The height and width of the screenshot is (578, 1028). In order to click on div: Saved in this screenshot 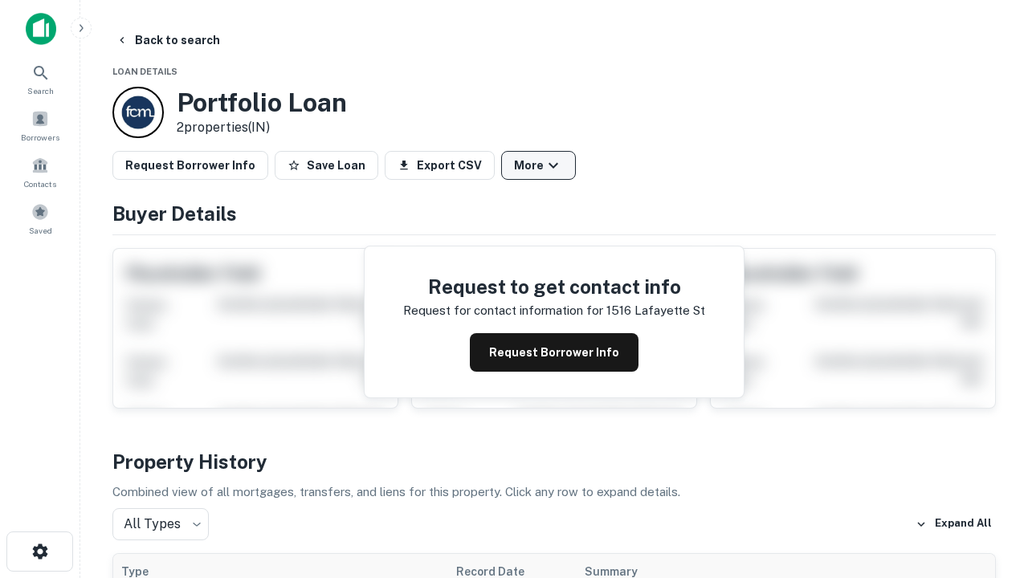, I will do `click(40, 218)`.